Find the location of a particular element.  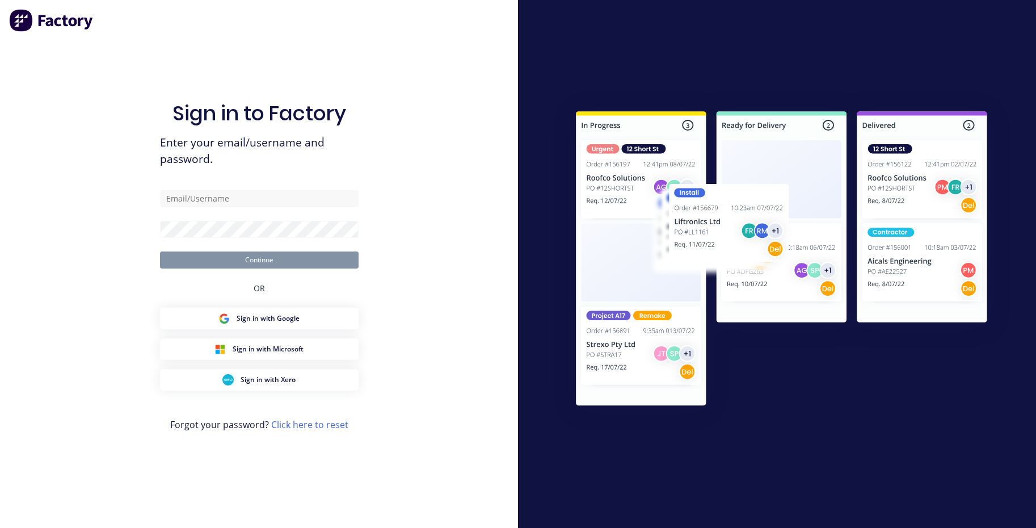

input: Email/Username is located at coordinates (259, 199).